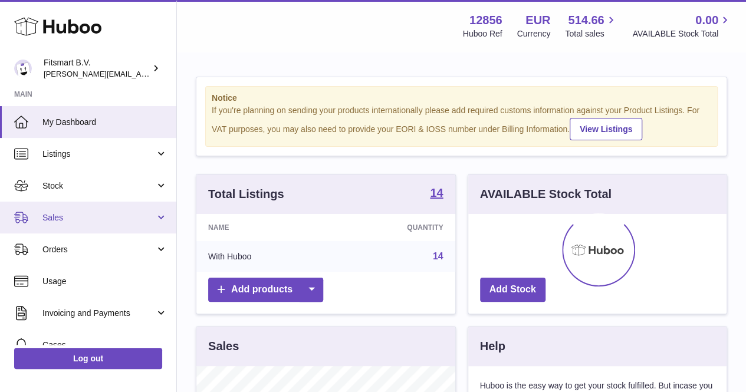 The height and width of the screenshot is (392, 746). Describe the element at coordinates (682, 26) in the screenshot. I see `a: 0.00 AVAILABLE Stock Total` at that location.